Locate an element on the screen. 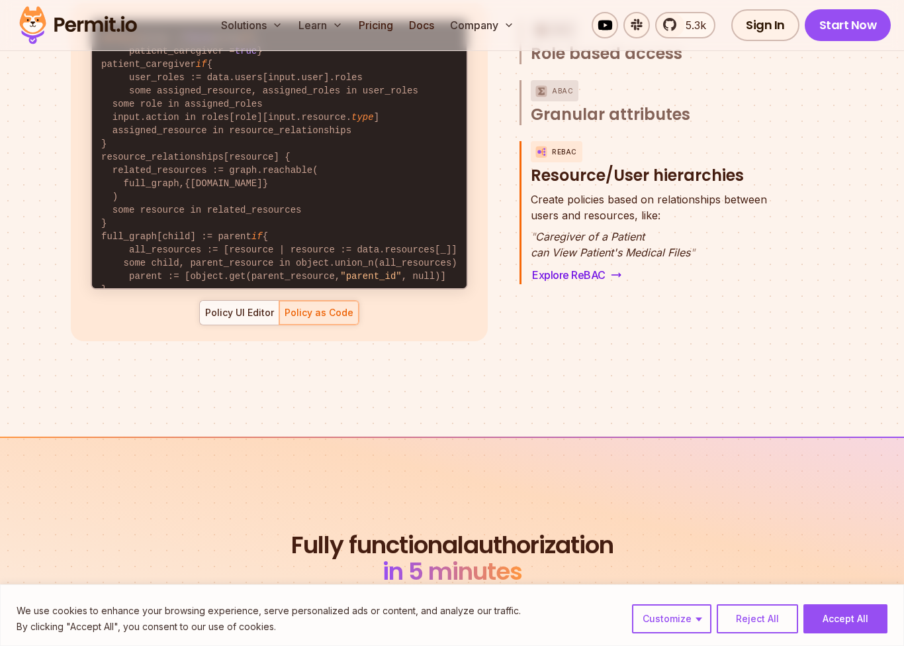 The height and width of the screenshot is (646, 904). a: Start Now is located at coordinates (848, 25).